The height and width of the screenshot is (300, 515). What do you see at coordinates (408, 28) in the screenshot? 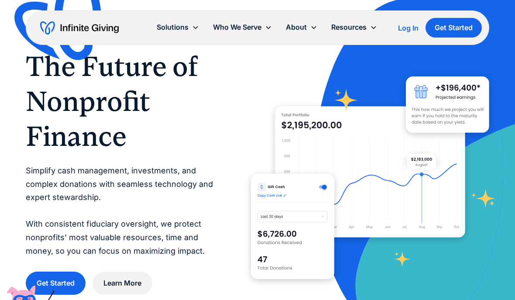
I see `a: Log In` at bounding box center [408, 28].